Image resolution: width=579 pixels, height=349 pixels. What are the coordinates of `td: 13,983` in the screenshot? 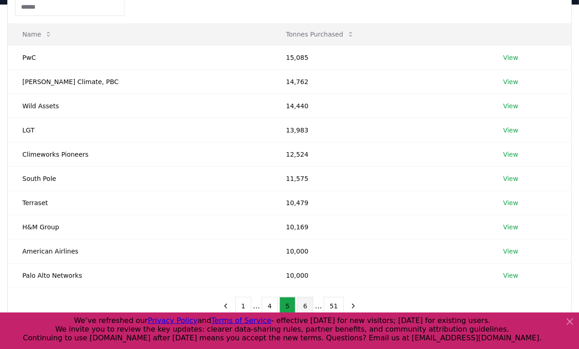 It's located at (380, 130).